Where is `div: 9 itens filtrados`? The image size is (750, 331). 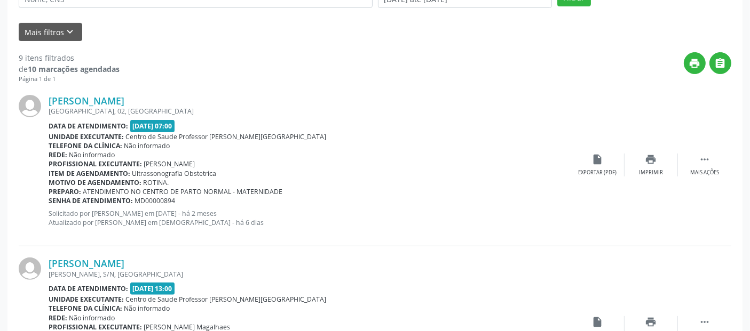 div: 9 itens filtrados is located at coordinates (69, 58).